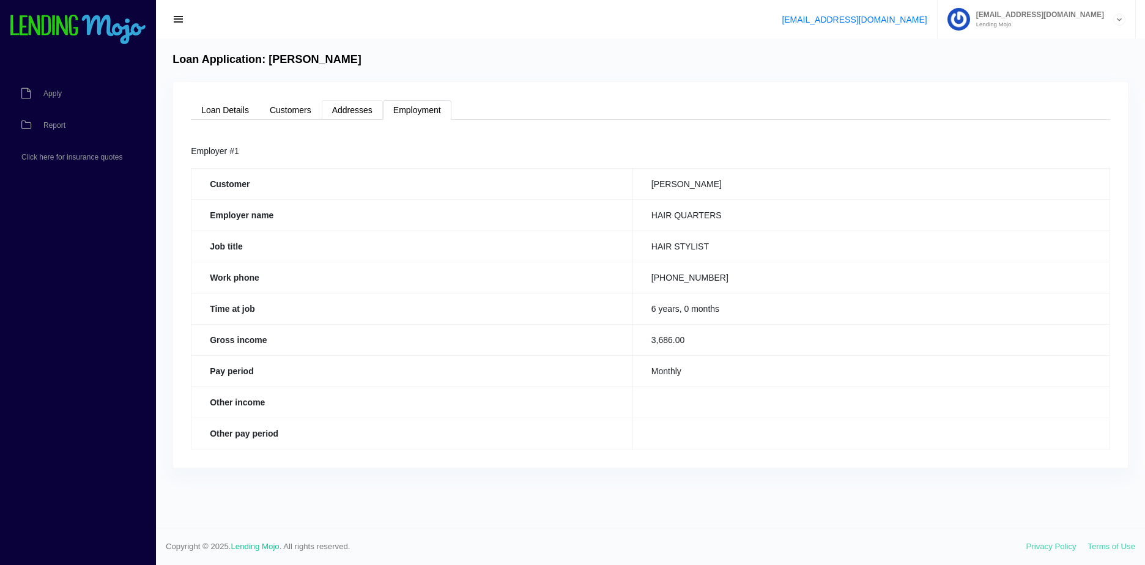 This screenshot has height=565, width=1145. I want to click on th: Time at job, so click(412, 308).